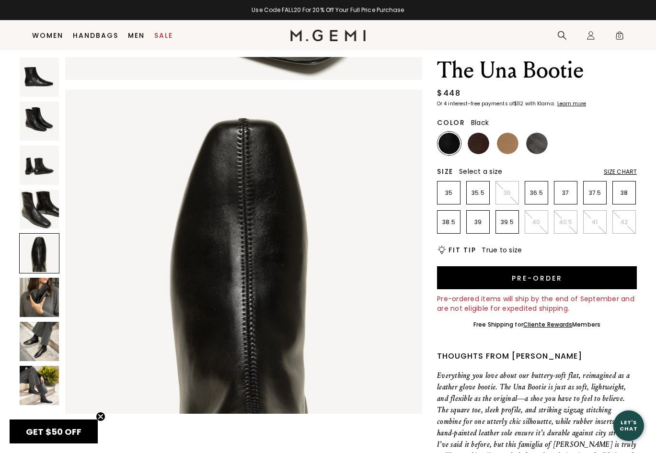  Describe the element at coordinates (624, 222) in the screenshot. I see `p: 42` at that location.